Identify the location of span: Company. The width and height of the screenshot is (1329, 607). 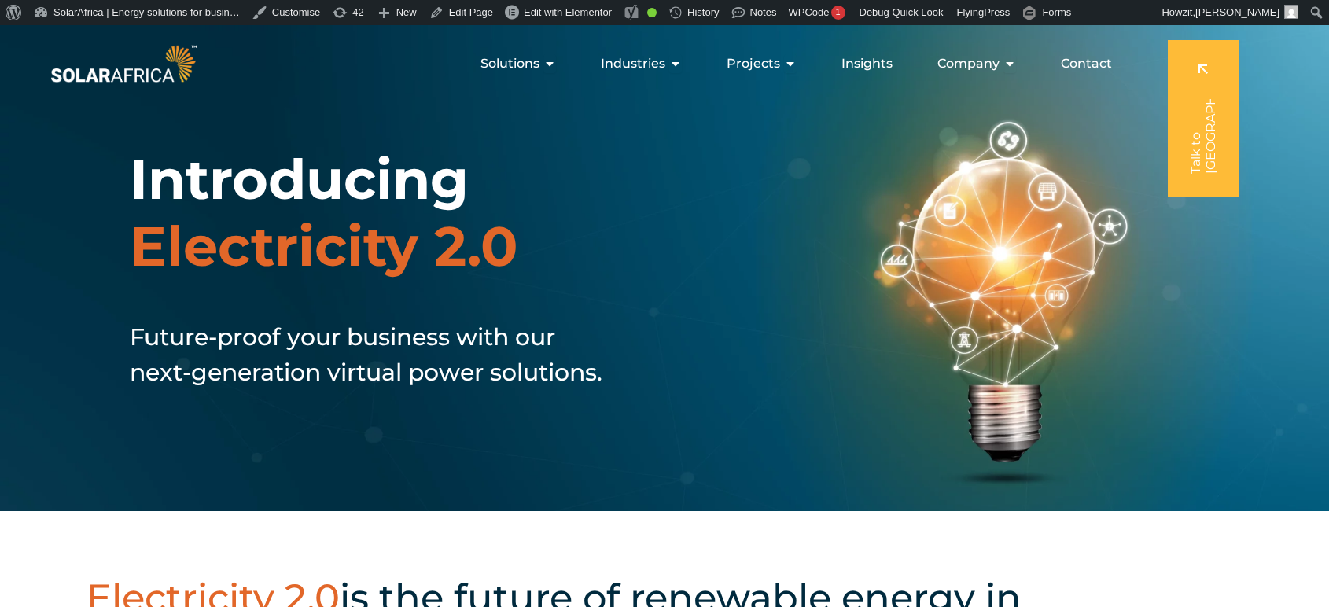
(968, 64).